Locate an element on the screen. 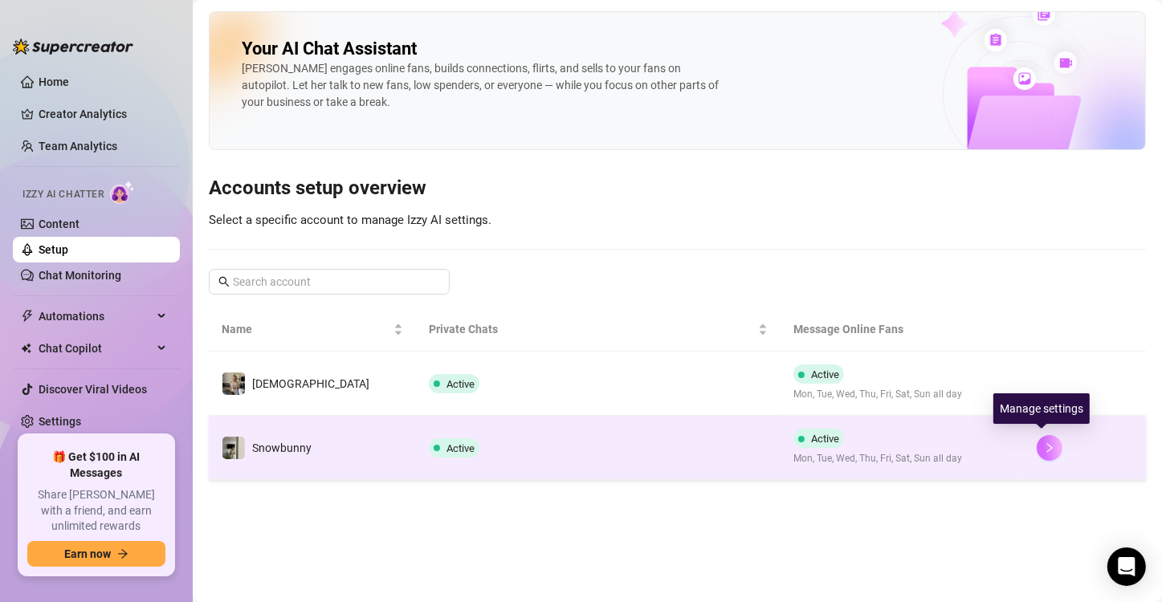  span: arrow-right is located at coordinates (123, 554).